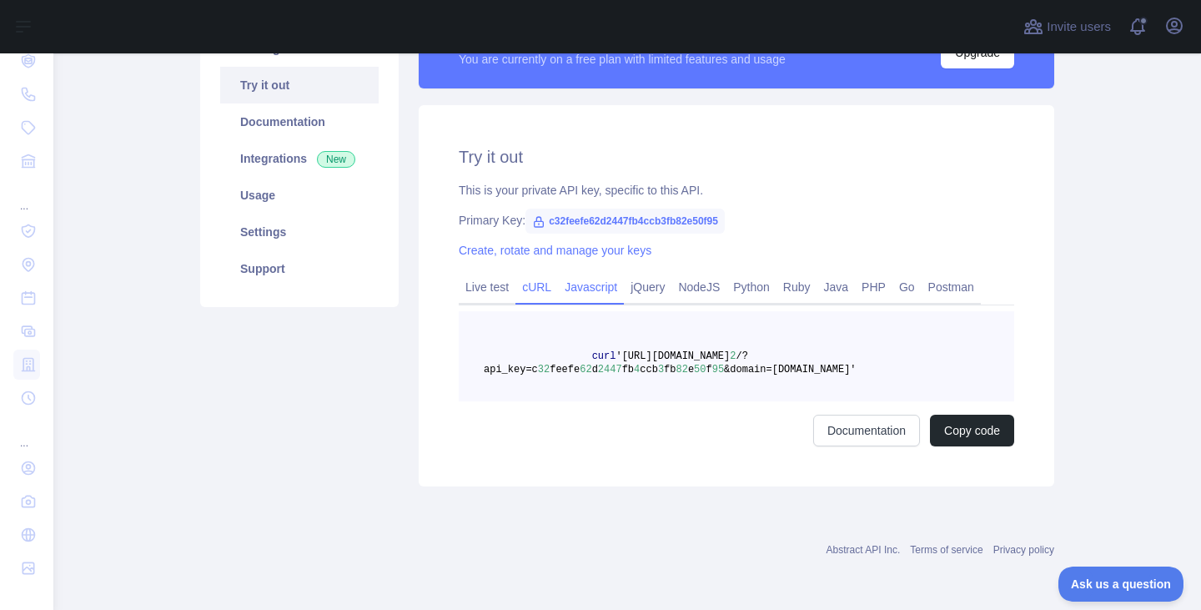 The height and width of the screenshot is (610, 1201). Describe the element at coordinates (487, 287) in the screenshot. I see `a: Live test` at that location.